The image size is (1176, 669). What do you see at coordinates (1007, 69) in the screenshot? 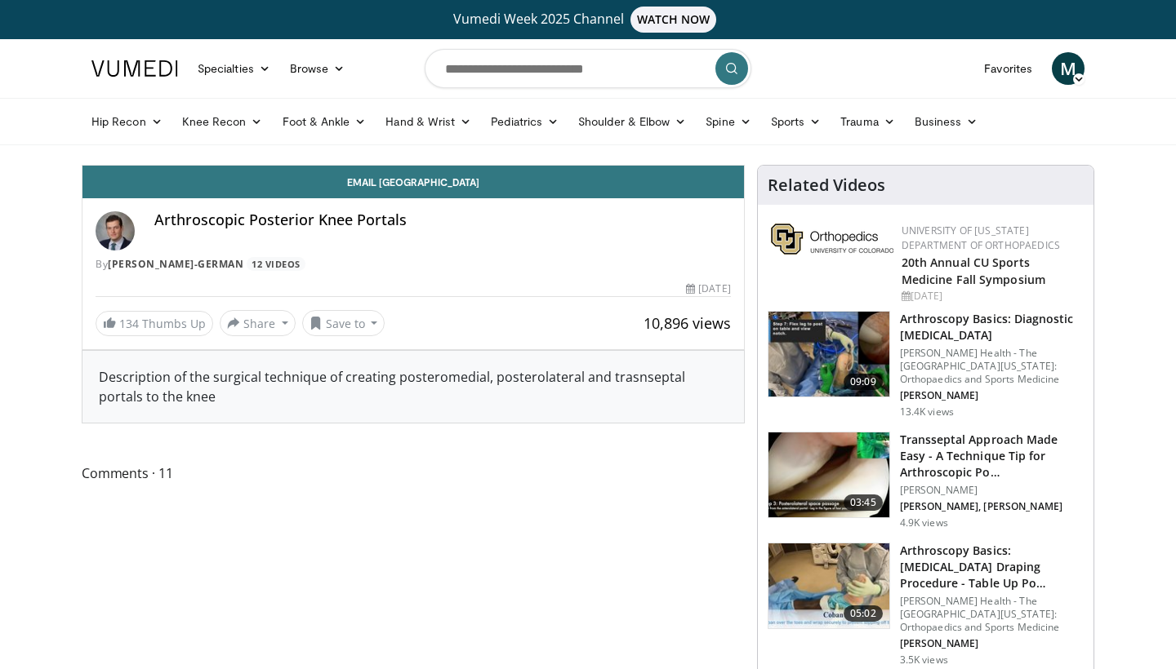
I see `a: Favorites` at bounding box center [1007, 69].